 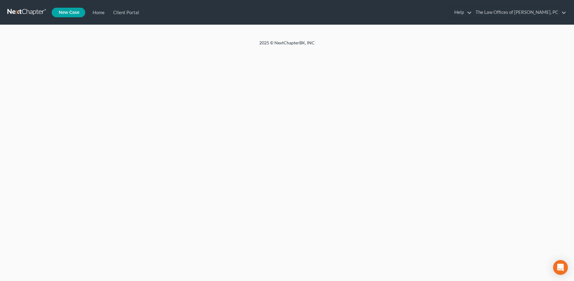 I want to click on div: Open Intercom Messenger, so click(x=561, y=267).